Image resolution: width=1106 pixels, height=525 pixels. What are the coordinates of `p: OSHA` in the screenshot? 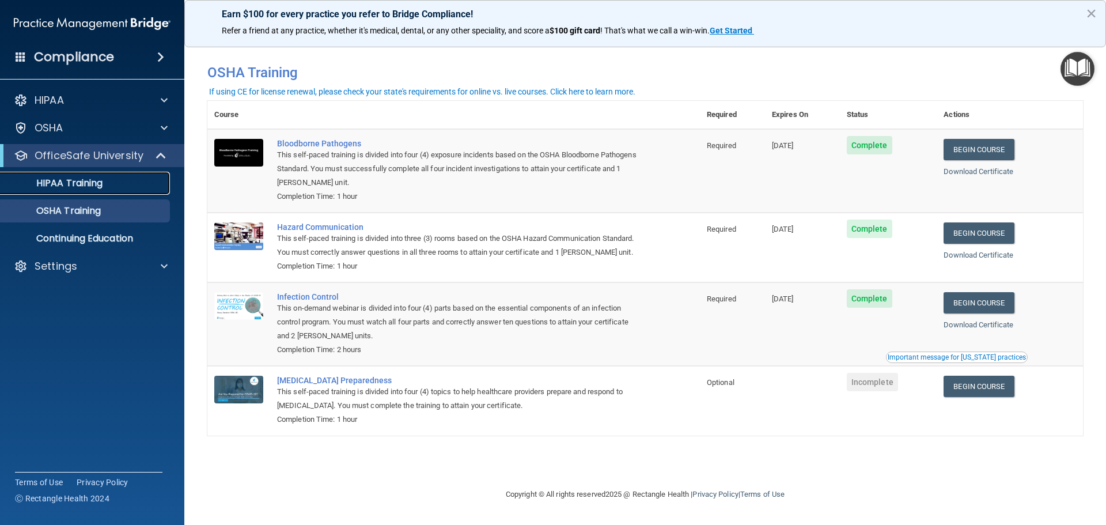 It's located at (49, 128).